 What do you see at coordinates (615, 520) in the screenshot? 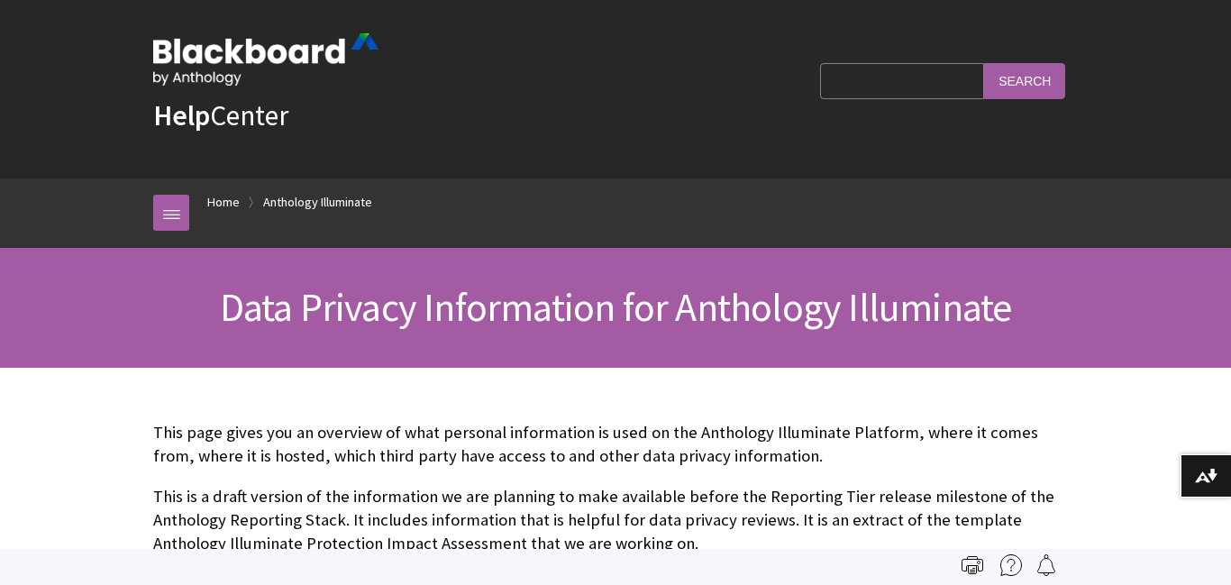
I see `p: This is a draft version of the information we are planning to make available before the Reporting...` at bounding box center [615, 520].